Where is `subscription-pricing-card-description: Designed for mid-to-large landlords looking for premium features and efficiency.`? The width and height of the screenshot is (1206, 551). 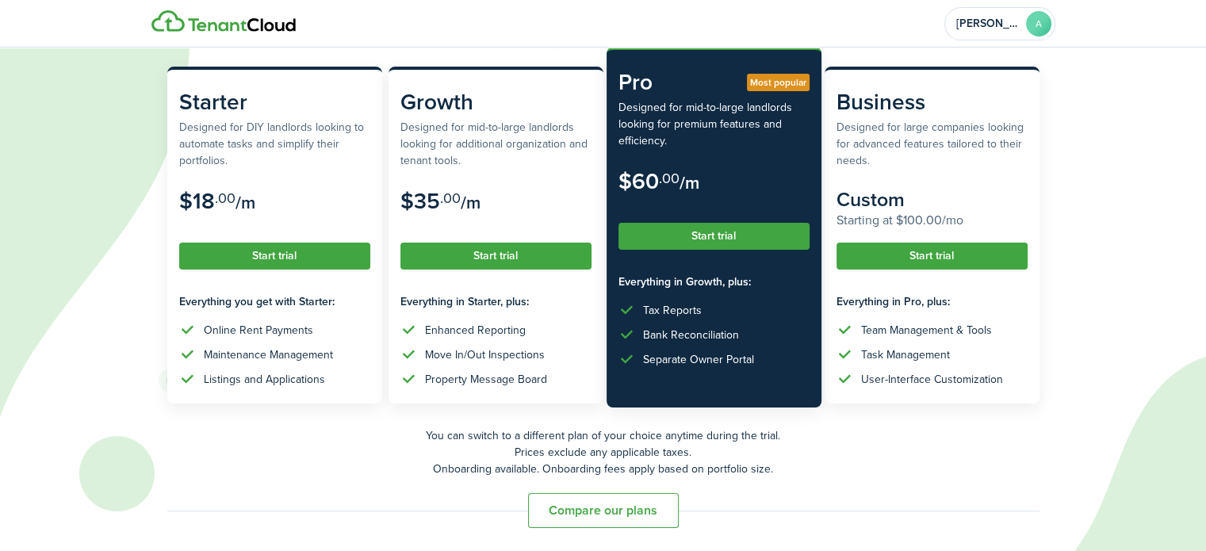
subscription-pricing-card-description: Designed for mid-to-large landlords looking for premium features and efficiency. is located at coordinates (713, 124).